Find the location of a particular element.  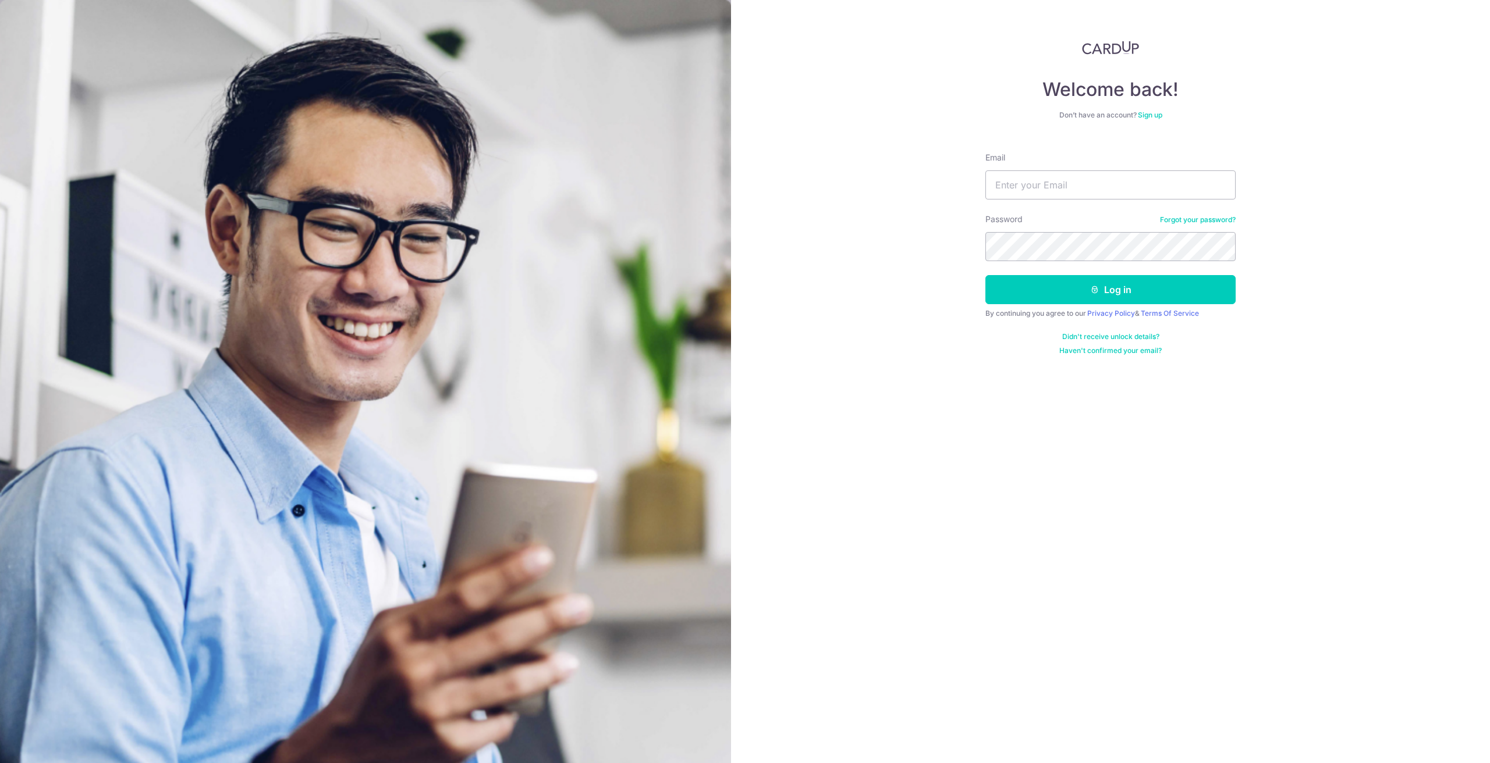

h4: Welcome back! is located at coordinates (1110, 90).